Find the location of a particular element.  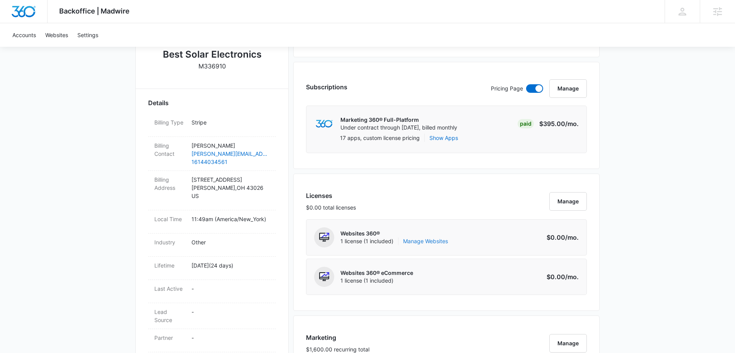

p: Websites 360® eCommerce is located at coordinates (377, 273).